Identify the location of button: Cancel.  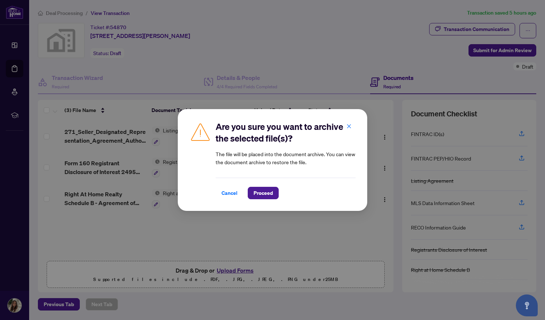
(230, 193).